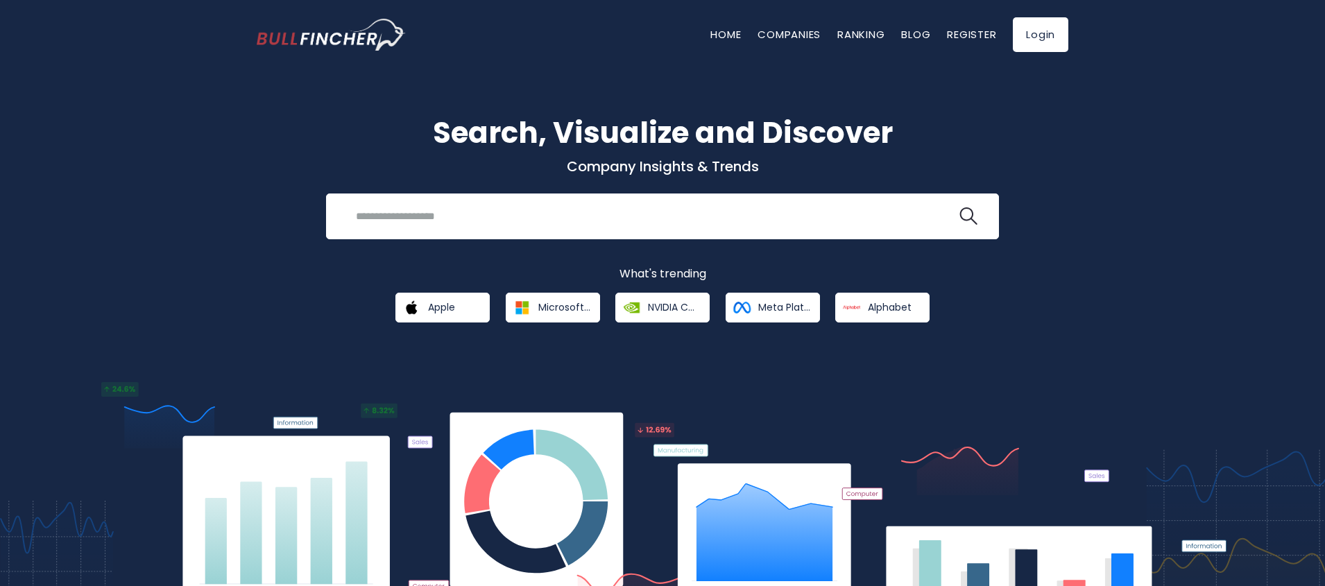 Image resolution: width=1325 pixels, height=586 pixels. Describe the element at coordinates (968, 216) in the screenshot. I see `img: search icon` at that location.